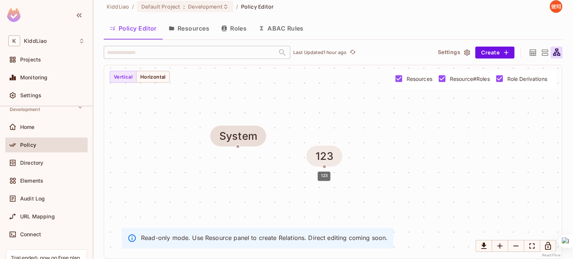  I want to click on button: Fit View, so click(532, 246).